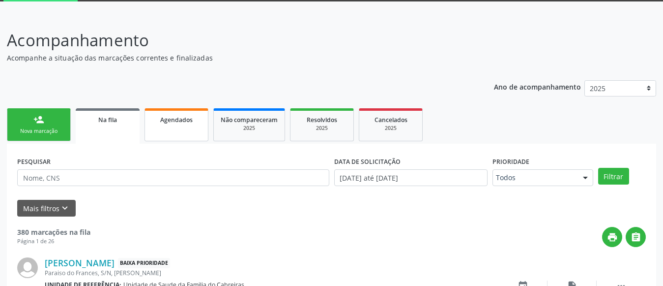 The height and width of the screenshot is (286, 663). What do you see at coordinates (39, 131) in the screenshot?
I see `div: Nova marcação` at bounding box center [39, 131].